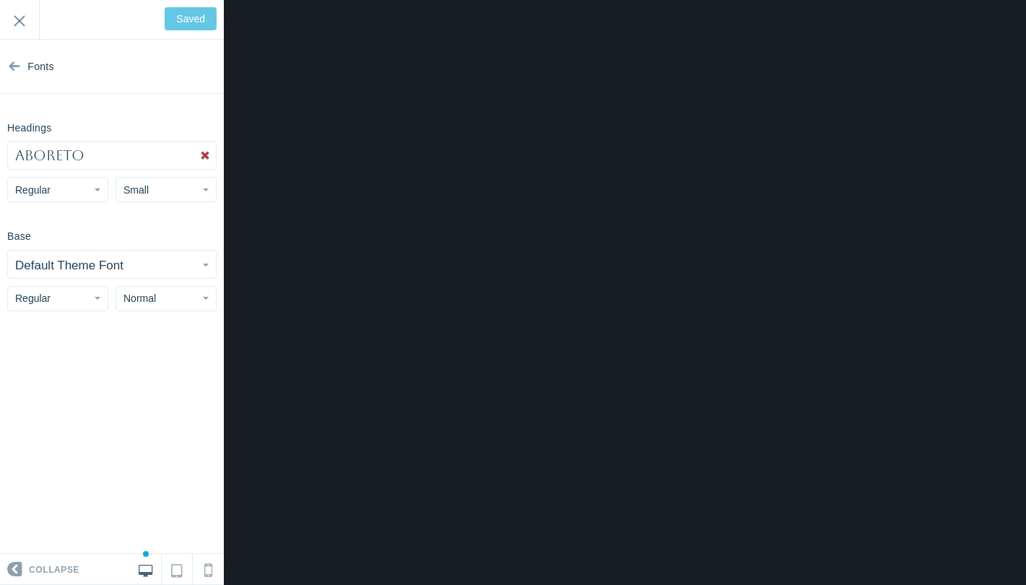 This screenshot has width=1026, height=585. I want to click on button: Default Theme Font, so click(112, 264).